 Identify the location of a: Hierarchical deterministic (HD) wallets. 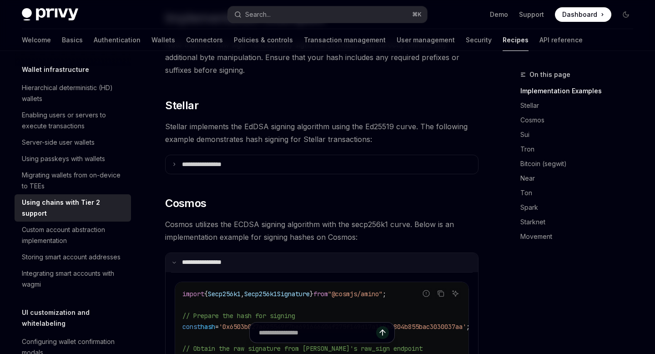
(73, 93).